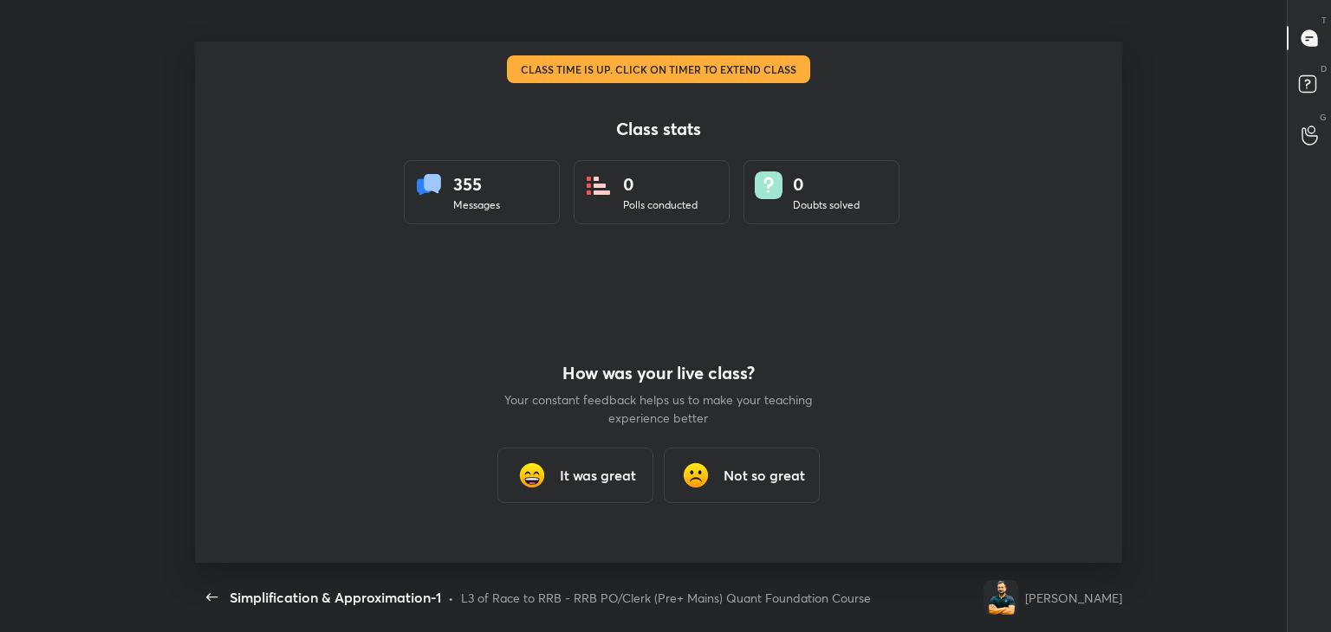  Describe the element at coordinates (476, 205) in the screenshot. I see `div: Messages` at that location.